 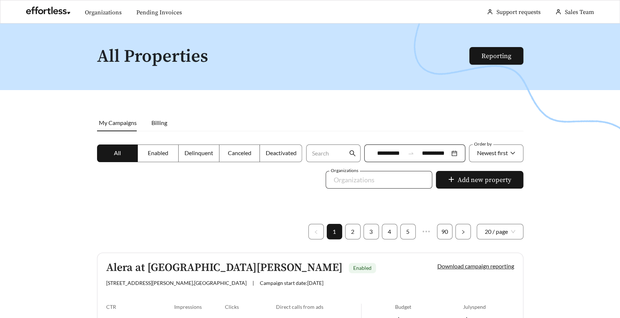 I want to click on span: swap-right, so click(x=411, y=153).